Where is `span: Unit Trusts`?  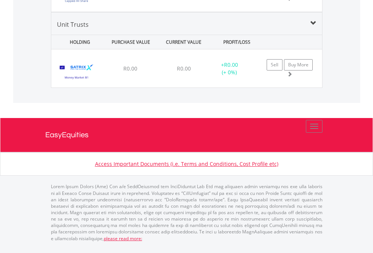
span: Unit Trusts is located at coordinates (73, 25).